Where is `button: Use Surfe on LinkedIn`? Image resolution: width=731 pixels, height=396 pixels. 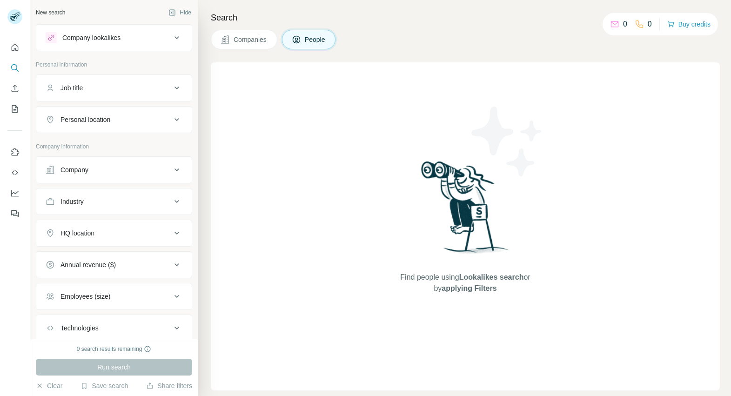 button: Use Surfe on LinkedIn is located at coordinates (15, 152).